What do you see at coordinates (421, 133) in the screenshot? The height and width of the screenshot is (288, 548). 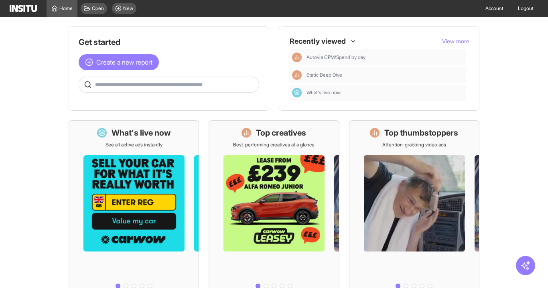 I see `h1: Top thumbstoppers` at bounding box center [421, 133].